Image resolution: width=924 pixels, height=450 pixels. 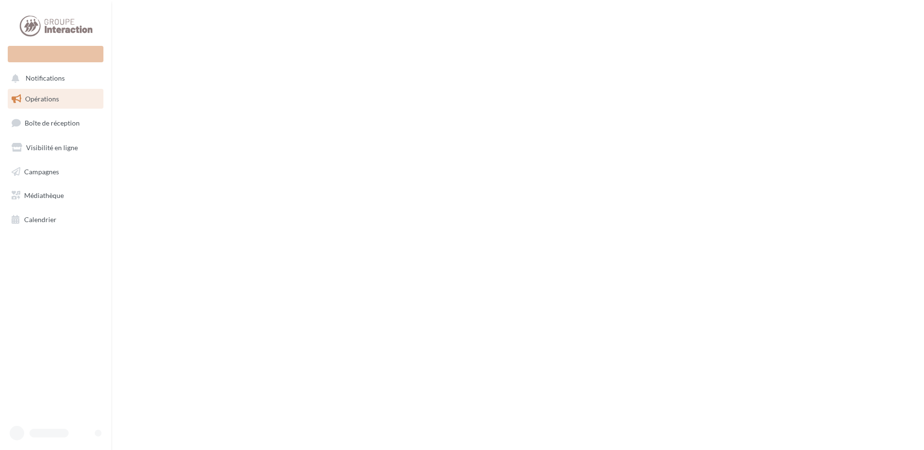 What do you see at coordinates (45, 78) in the screenshot?
I see `span: Notifications` at bounding box center [45, 78].